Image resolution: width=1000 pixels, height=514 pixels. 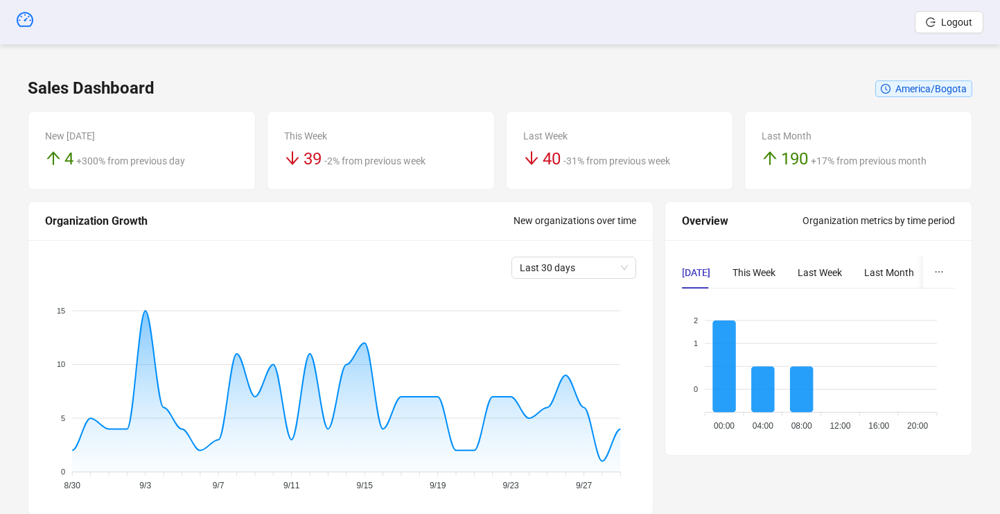 I want to click on tspan: 15, so click(x=61, y=310).